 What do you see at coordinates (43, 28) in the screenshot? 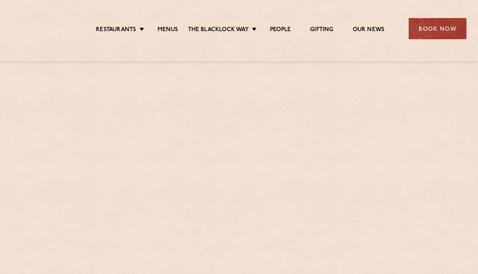
I see `img: svg%3E` at bounding box center [43, 28].